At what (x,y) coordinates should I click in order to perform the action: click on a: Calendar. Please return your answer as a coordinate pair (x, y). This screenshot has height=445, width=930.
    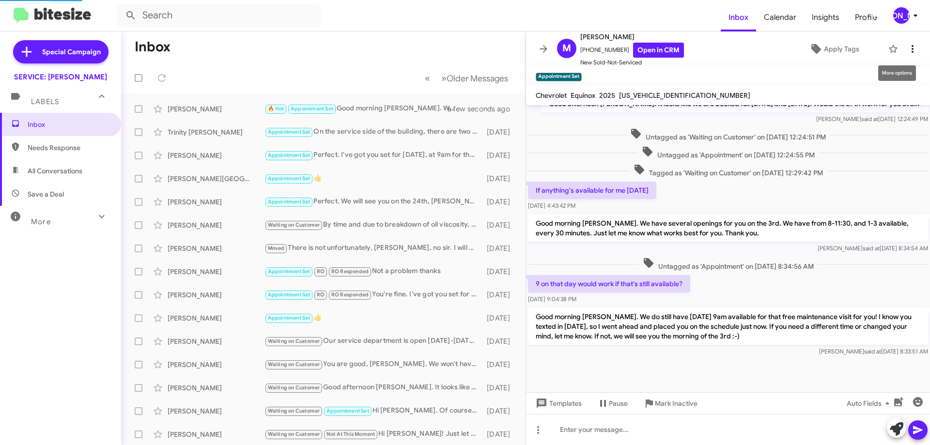
    Looking at the image, I should click on (779, 17).